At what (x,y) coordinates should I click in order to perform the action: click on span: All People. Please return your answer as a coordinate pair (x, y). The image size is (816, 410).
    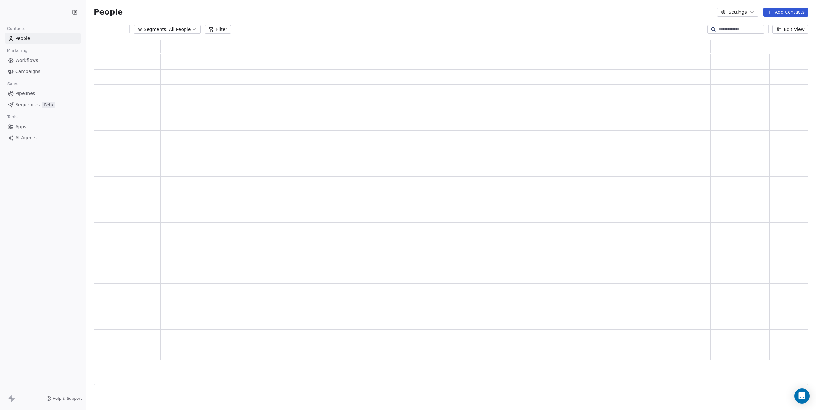
    Looking at the image, I should click on (180, 29).